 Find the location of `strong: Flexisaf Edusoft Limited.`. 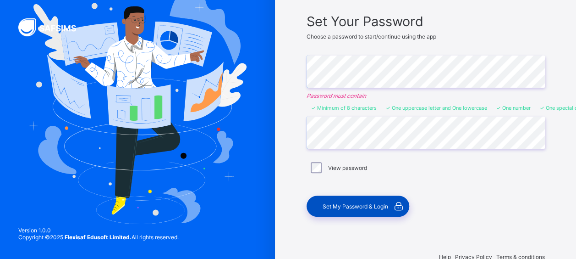

strong: Flexisaf Edusoft Limited. is located at coordinates (98, 237).